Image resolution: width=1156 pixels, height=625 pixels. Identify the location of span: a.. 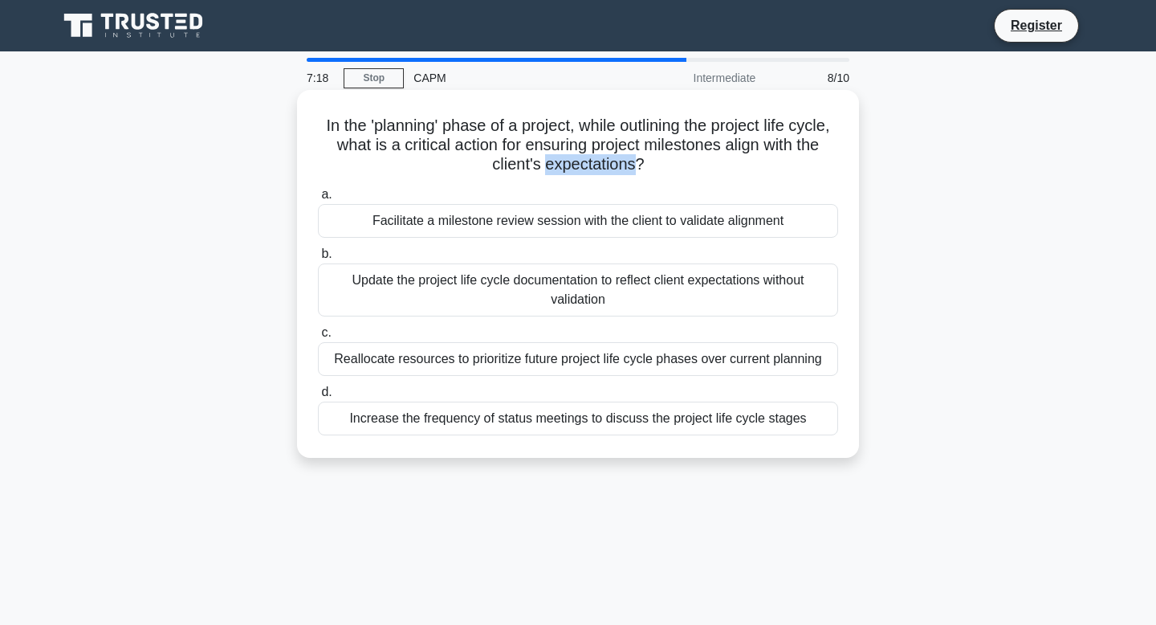
(326, 194).